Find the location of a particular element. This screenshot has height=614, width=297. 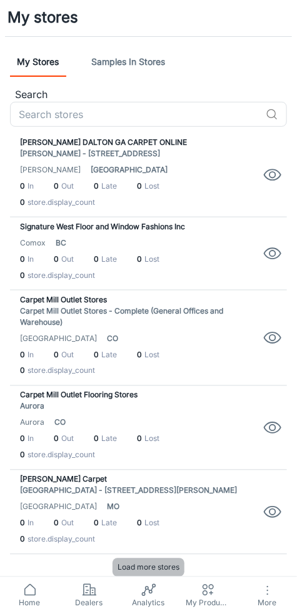

span: More is located at coordinates (267, 603).